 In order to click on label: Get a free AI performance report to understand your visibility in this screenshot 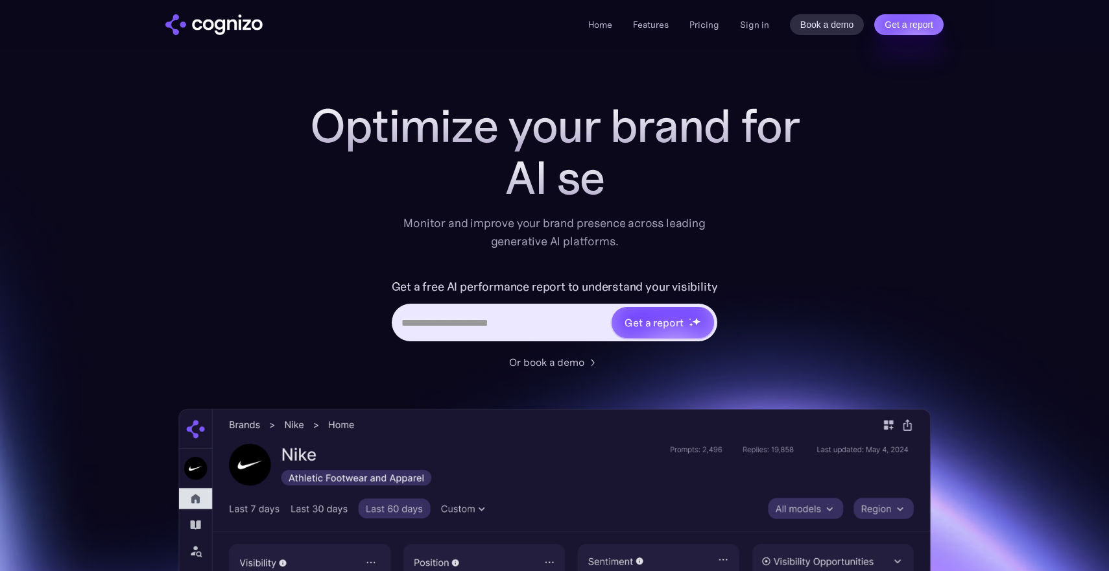, I will do `click(555, 287)`.